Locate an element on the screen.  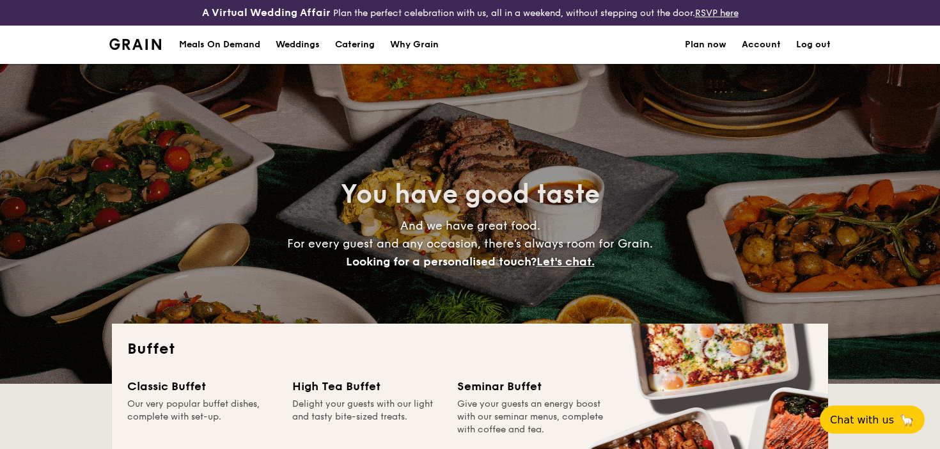
a: Catering is located at coordinates (355, 45).